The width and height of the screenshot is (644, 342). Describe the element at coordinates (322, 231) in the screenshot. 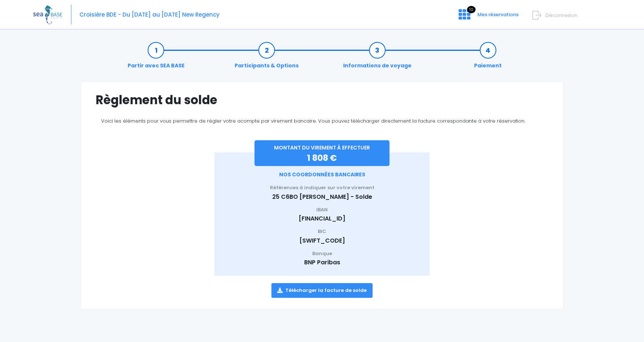

I see `p: BIC` at that location.